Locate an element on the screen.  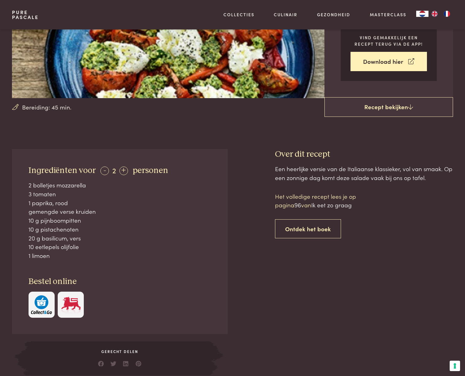
img: c308188babc36a3a401bcb5cb7e020f4d5ab42f7cacd8327e500463a43eeb86c.svg is located at coordinates (41, 305).